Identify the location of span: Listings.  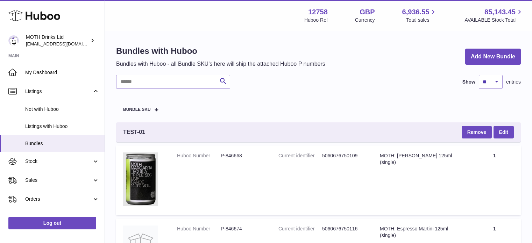
(58, 91).